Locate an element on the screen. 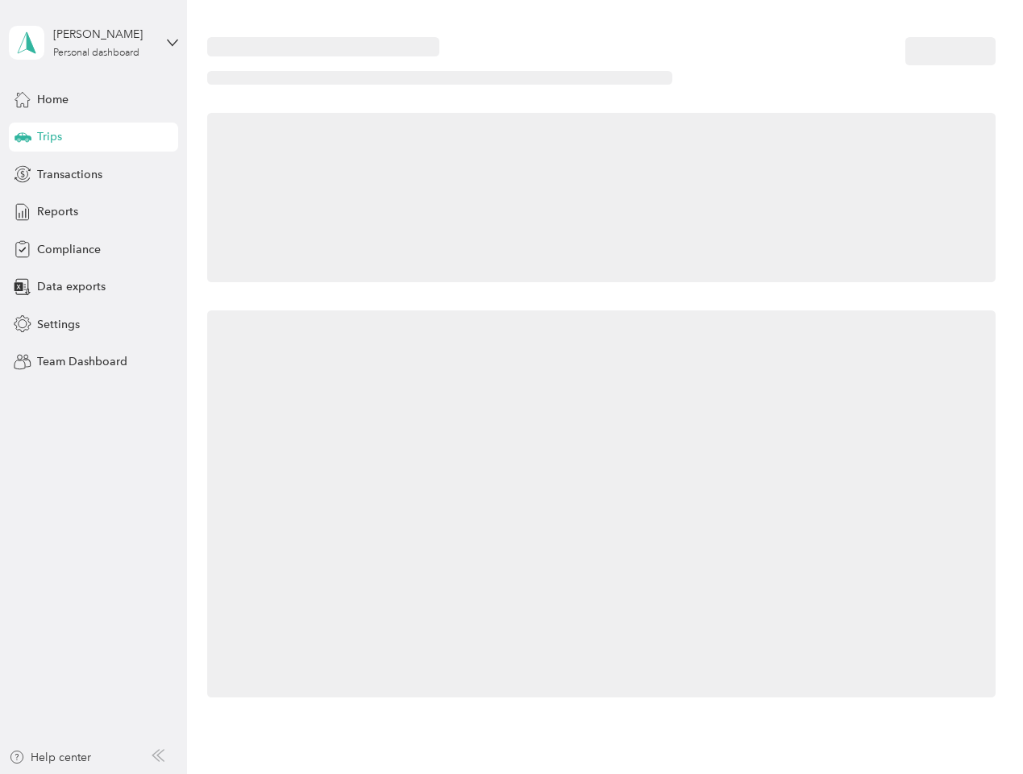 The image size is (1023, 774). span: Team Dashboard is located at coordinates (82, 361).